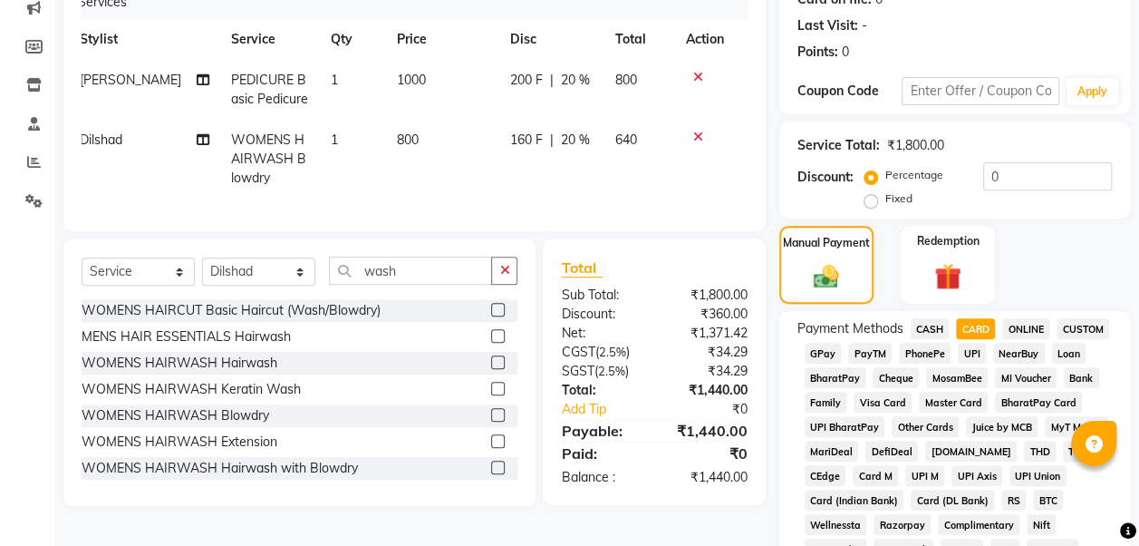 The height and width of the screenshot is (546, 1139). I want to click on span: Total, so click(582, 267).